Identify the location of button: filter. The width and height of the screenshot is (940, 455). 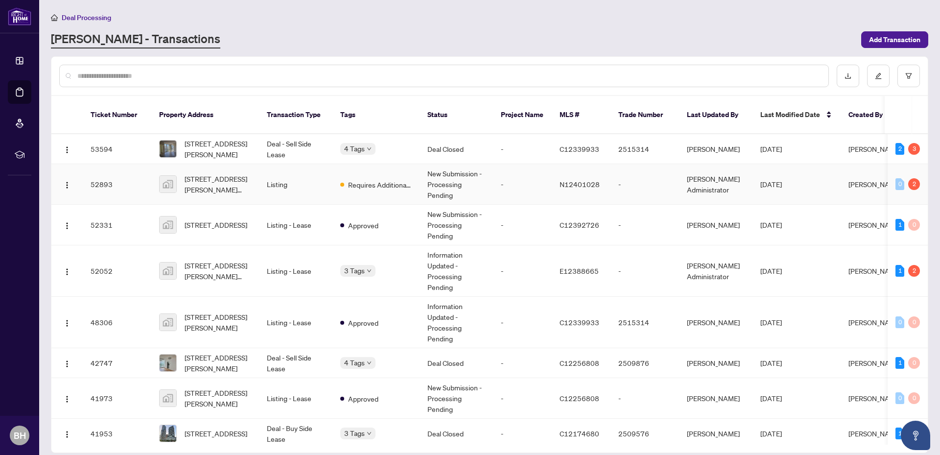
(909, 76).